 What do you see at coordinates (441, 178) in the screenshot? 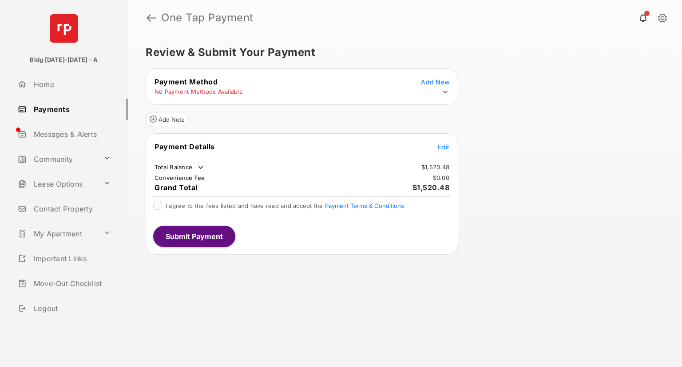
I see `td: $0.00` at bounding box center [441, 178].